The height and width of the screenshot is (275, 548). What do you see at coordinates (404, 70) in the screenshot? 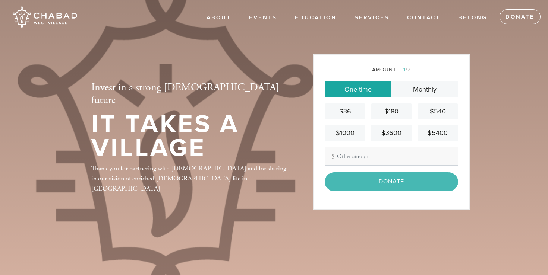
I see `span: 1` at bounding box center [404, 70].